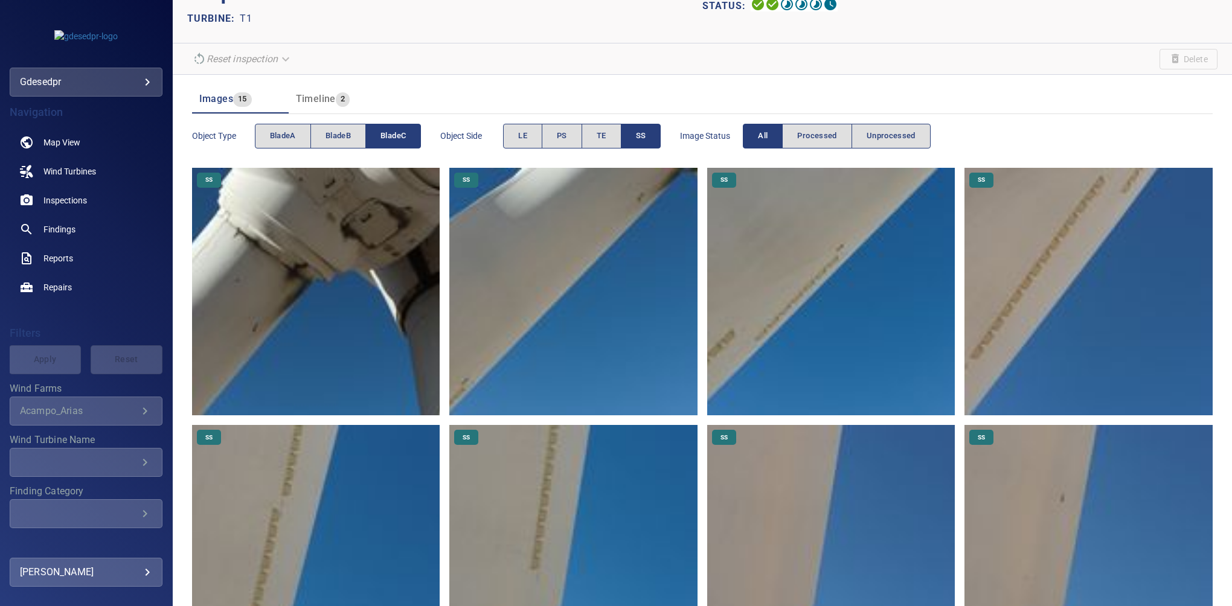 This screenshot has width=1232, height=606. What do you see at coordinates (242, 59) in the screenshot?
I see `div: Unable to reset the inspection due to your user permissions` at bounding box center [242, 59].